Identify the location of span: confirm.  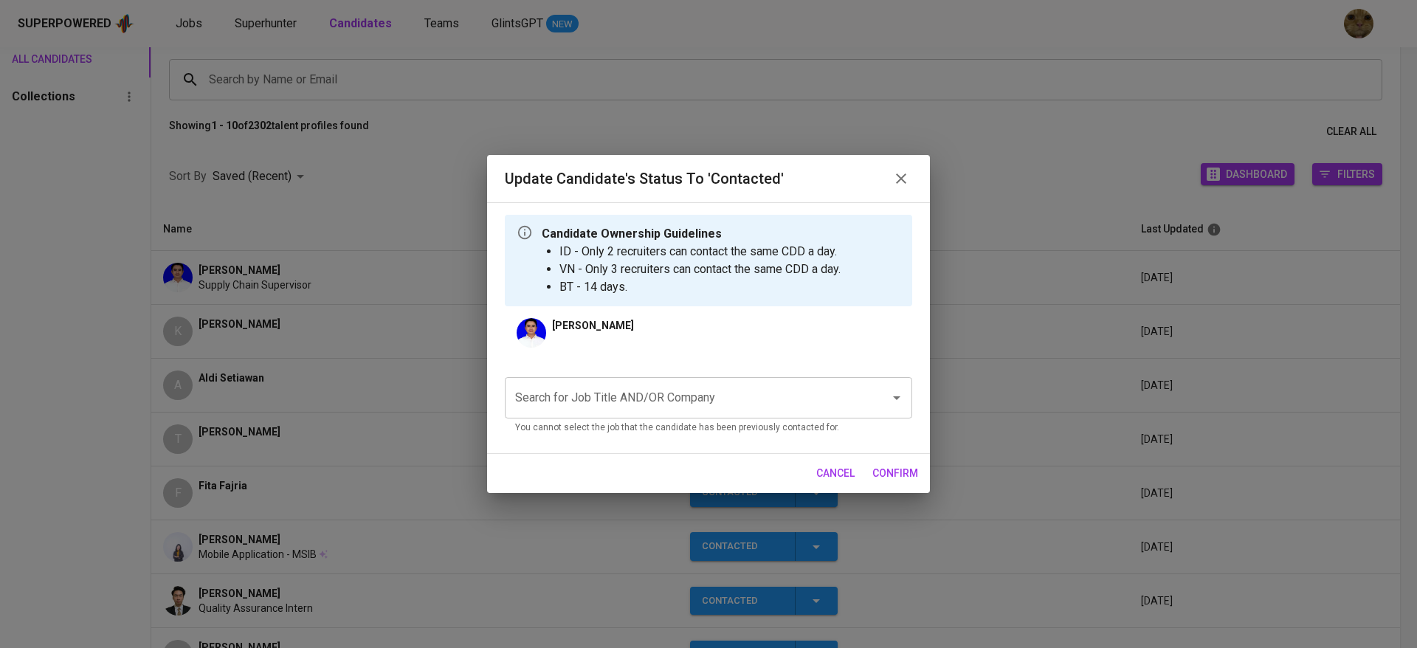
(895, 473).